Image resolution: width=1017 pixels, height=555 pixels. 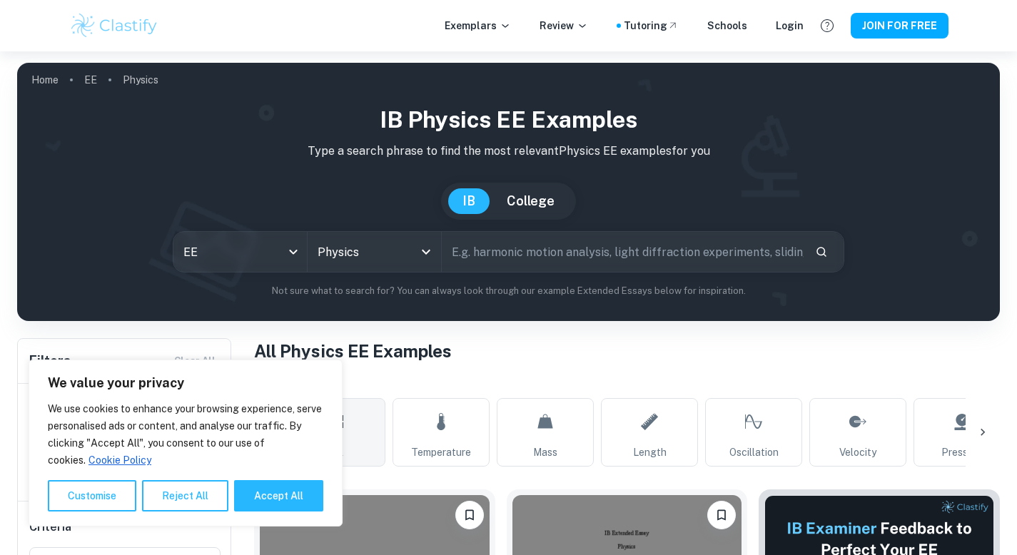 What do you see at coordinates (185, 496) in the screenshot?
I see `button: Reject All` at bounding box center [185, 496].